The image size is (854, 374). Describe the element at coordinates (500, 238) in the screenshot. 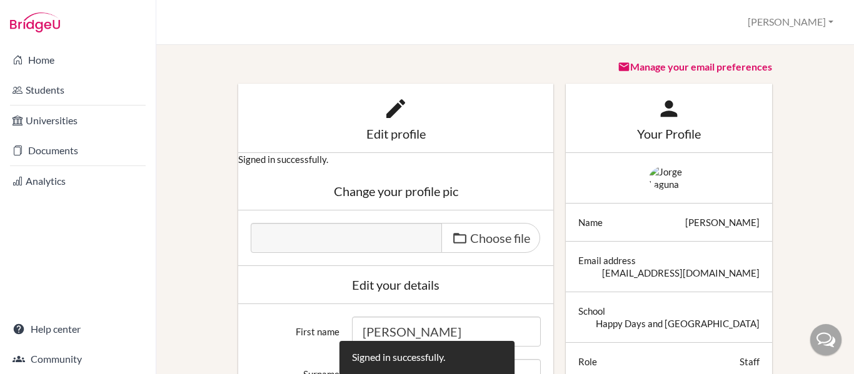

I see `span: Choose file` at that location.